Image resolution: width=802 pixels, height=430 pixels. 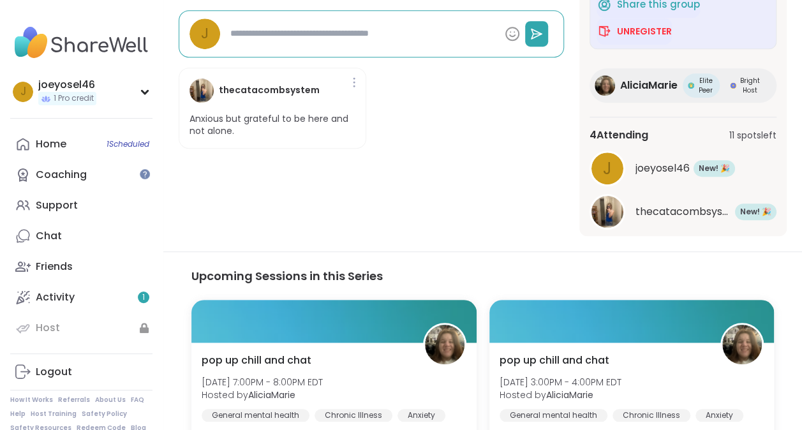 I want to click on a: How It Works, so click(x=31, y=400).